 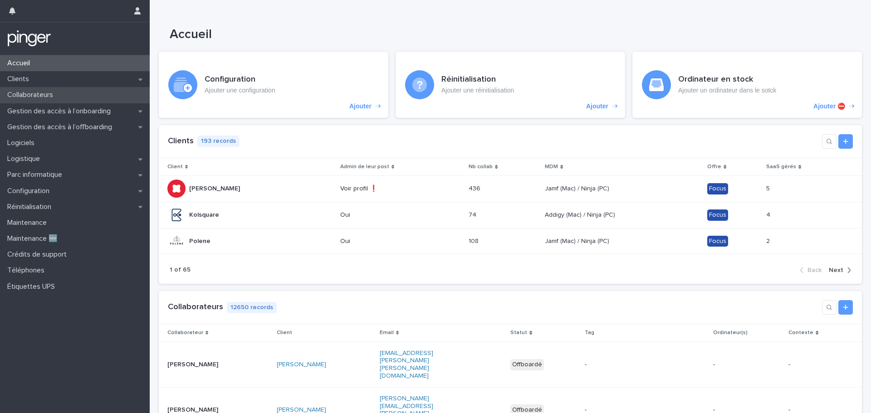 What do you see at coordinates (36, 175) in the screenshot?
I see `p: Parc informatique` at bounding box center [36, 175].